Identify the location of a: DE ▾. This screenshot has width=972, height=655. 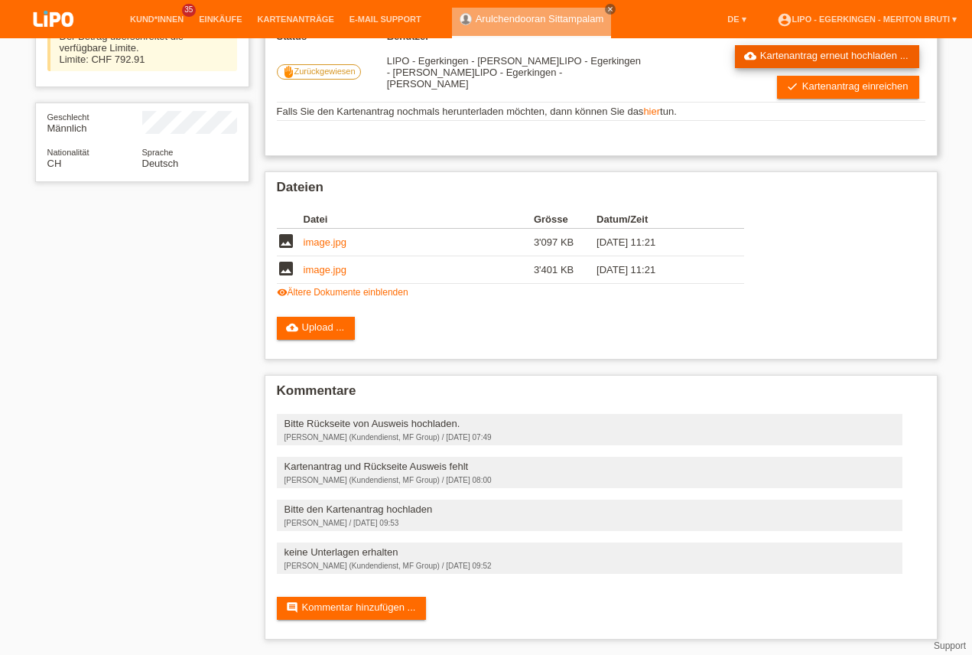
(737, 19).